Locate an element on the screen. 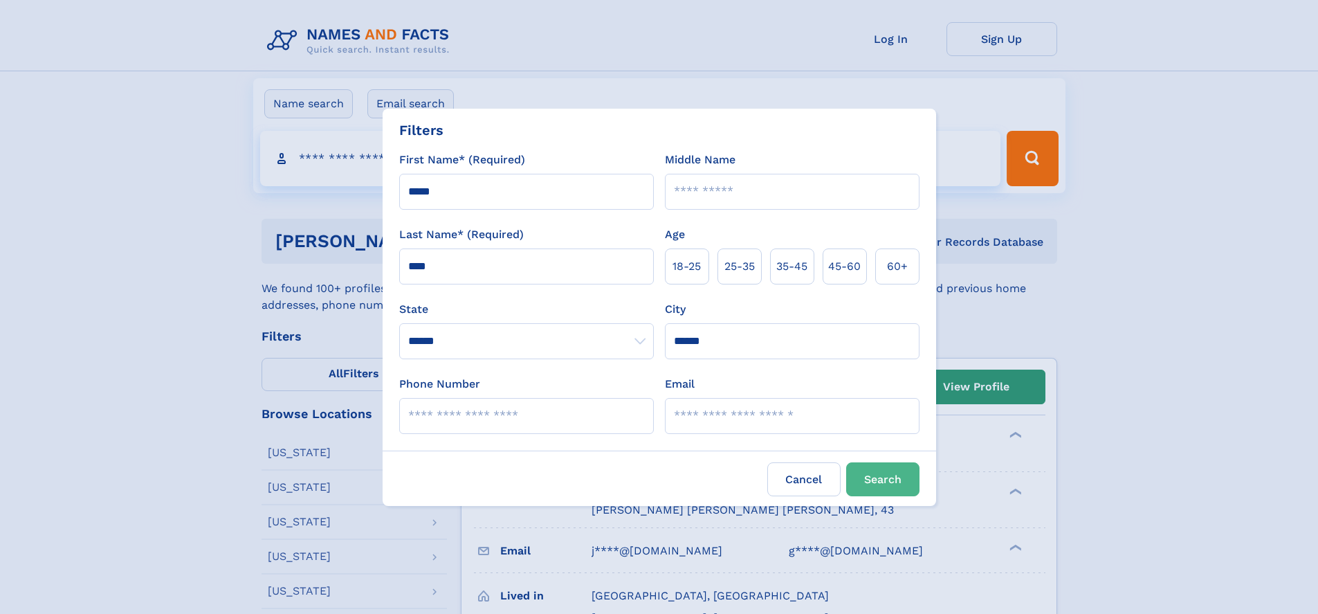  label: Middle Name is located at coordinates (700, 160).